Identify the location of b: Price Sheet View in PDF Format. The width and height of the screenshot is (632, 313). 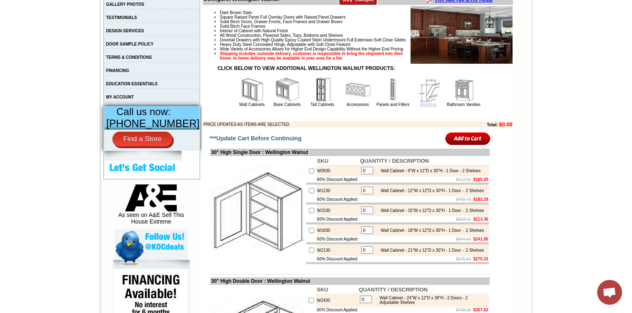
(38, 5).